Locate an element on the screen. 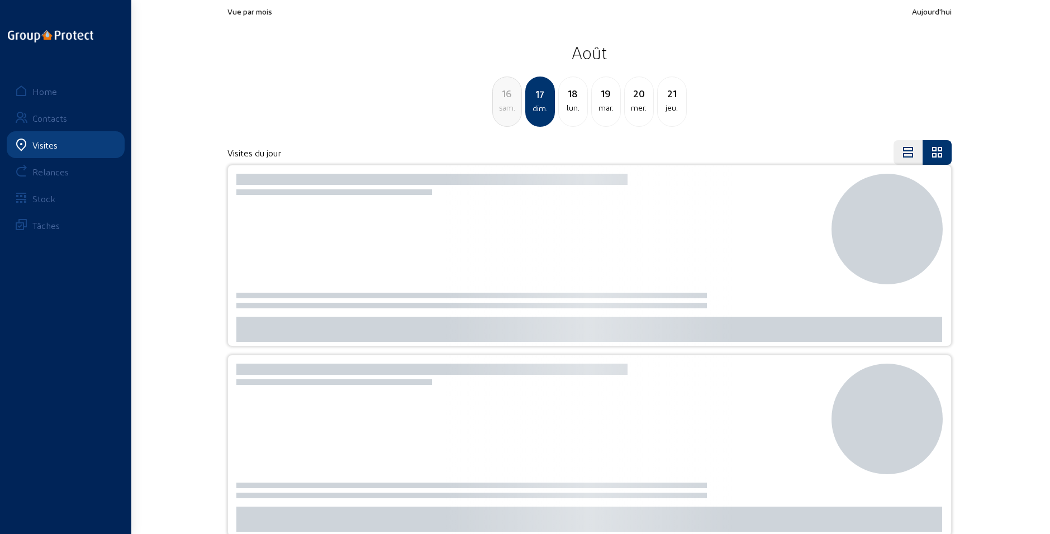 The width and height of the screenshot is (1050, 534). div: dim. is located at coordinates (540, 108).